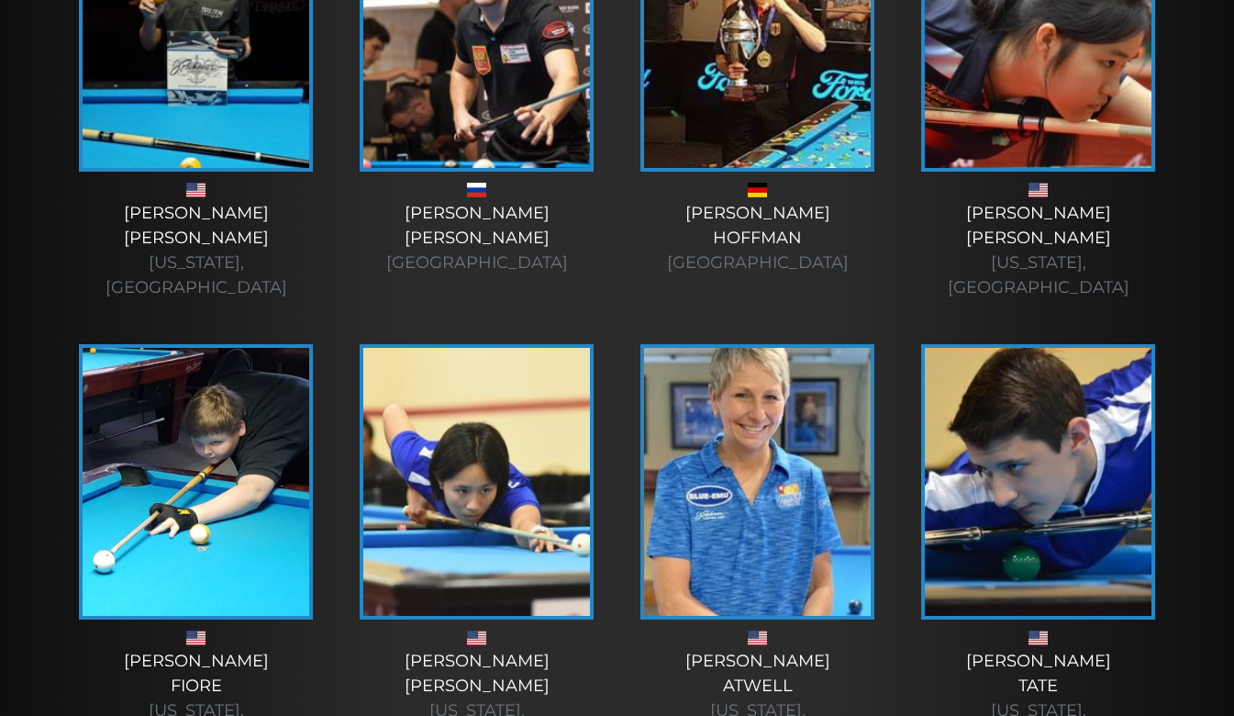 This screenshot has width=1234, height=716. I want to click on img: nick-fiore-e1549636259240.jpg, so click(195, 482).